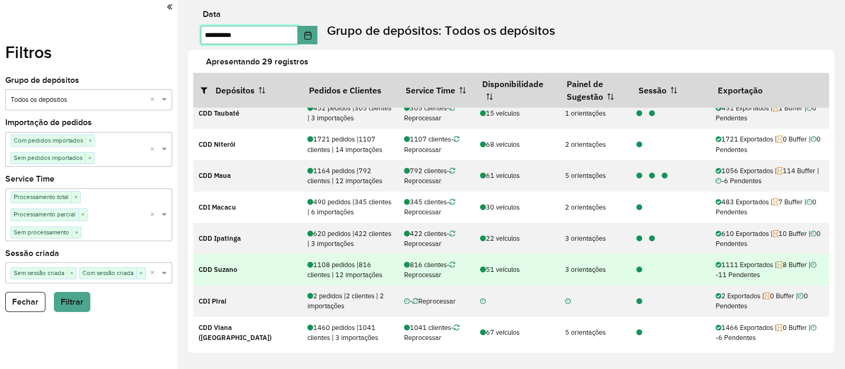 The width and height of the screenshot is (845, 369). I want to click on th: Painel de Sugestão, so click(595, 90).